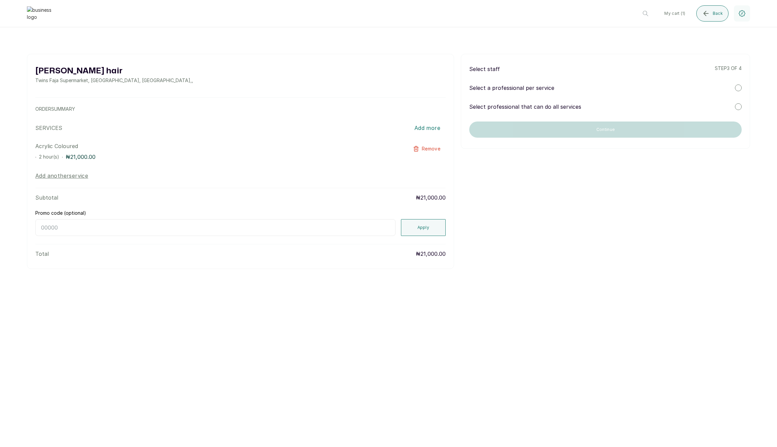 The height and width of the screenshot is (447, 777). What do you see at coordinates (484, 69) in the screenshot?
I see `p: Select staff` at bounding box center [484, 69].